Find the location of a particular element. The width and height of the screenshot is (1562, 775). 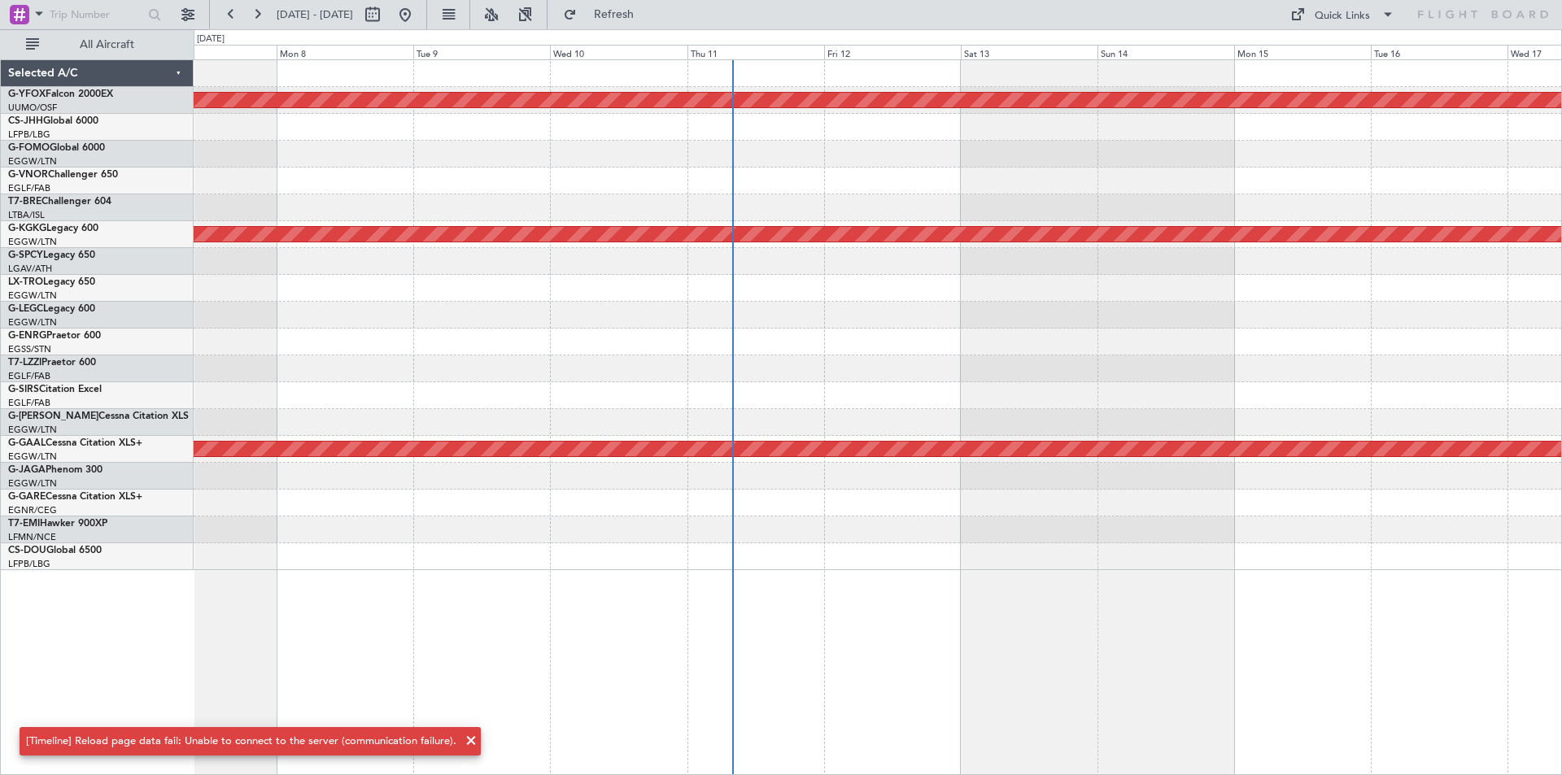

span: G-SIRS is located at coordinates (24, 390).